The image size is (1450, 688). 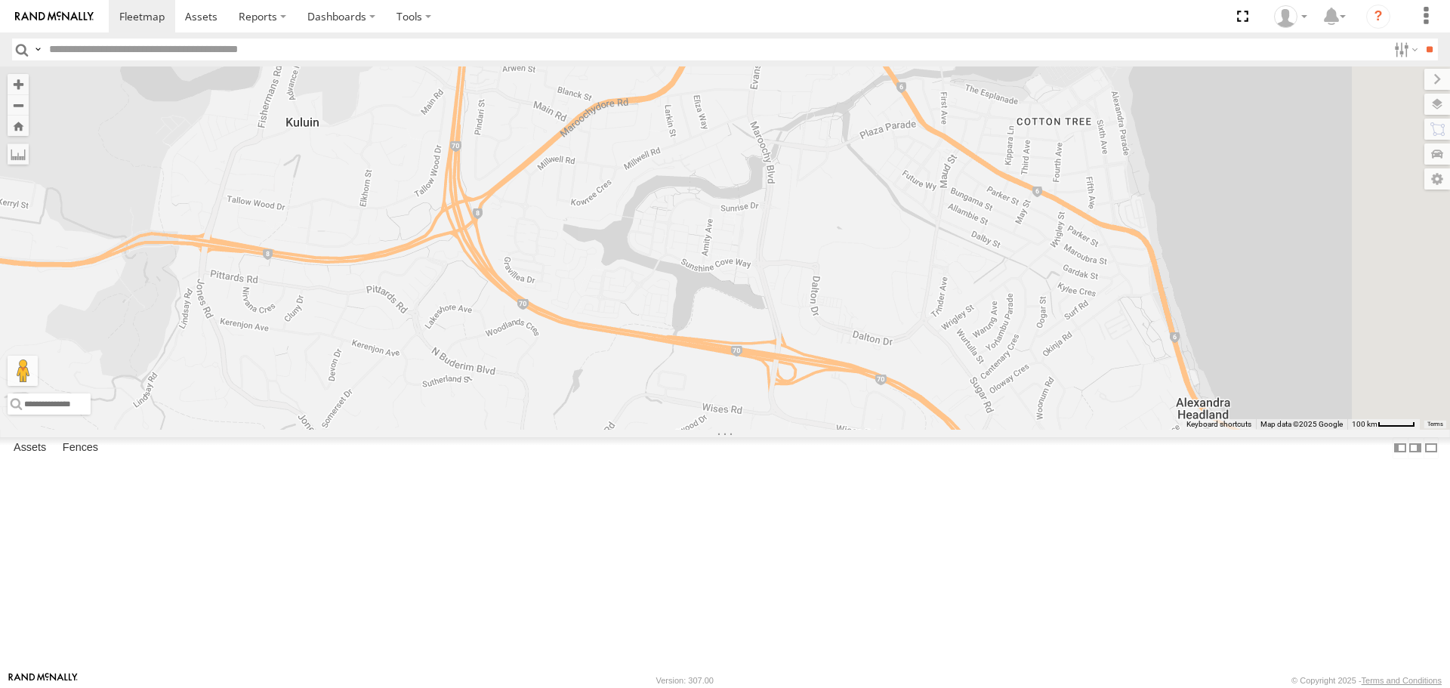 What do you see at coordinates (18, 125) in the screenshot?
I see `button: Zoom Home` at bounding box center [18, 125].